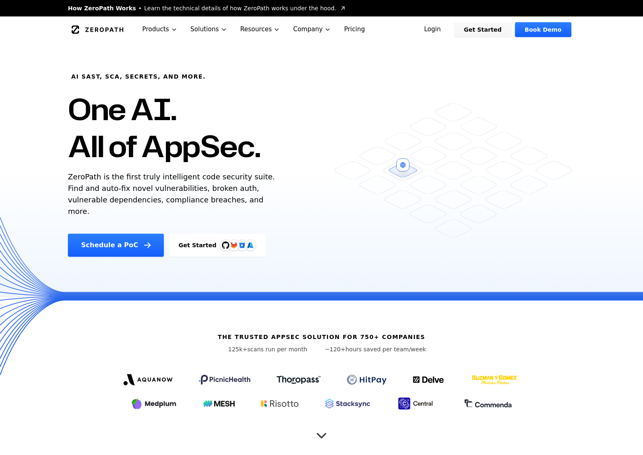 The image size is (643, 455). What do you see at coordinates (321, 29) in the screenshot?
I see `nav: Global` at bounding box center [321, 29].